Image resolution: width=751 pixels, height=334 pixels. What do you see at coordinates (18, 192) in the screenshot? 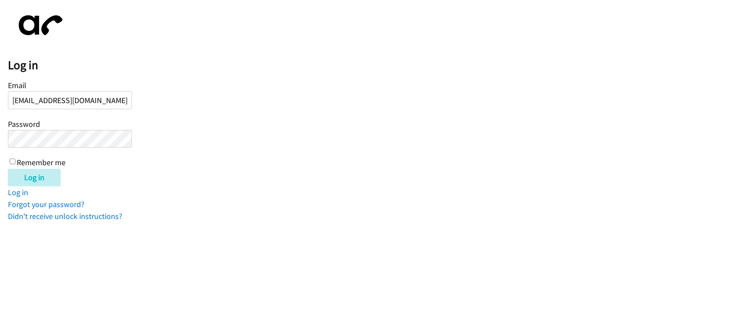
I see `a: Log in` at bounding box center [18, 192].